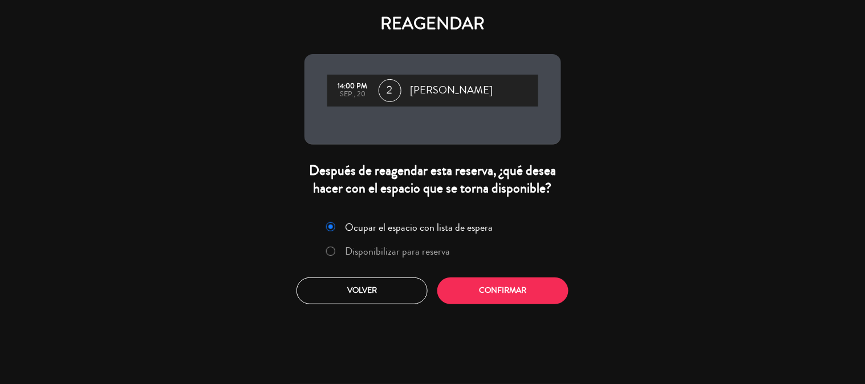 The image size is (865, 384). What do you see at coordinates (503, 291) in the screenshot?
I see `button: Confirmar` at bounding box center [503, 291].